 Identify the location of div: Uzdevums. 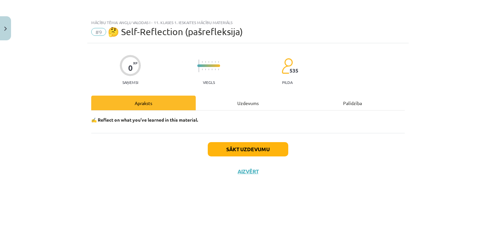
(248, 103).